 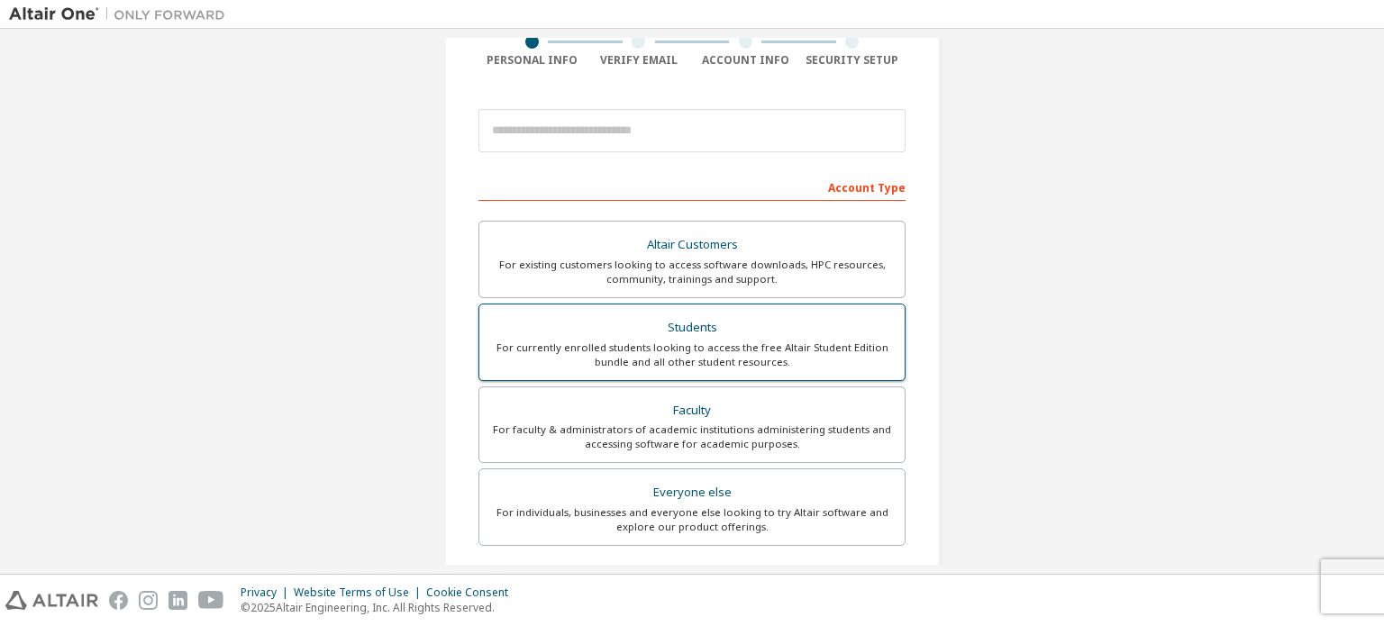 What do you see at coordinates (692, 328) in the screenshot?
I see `div: Students` at bounding box center [692, 328].